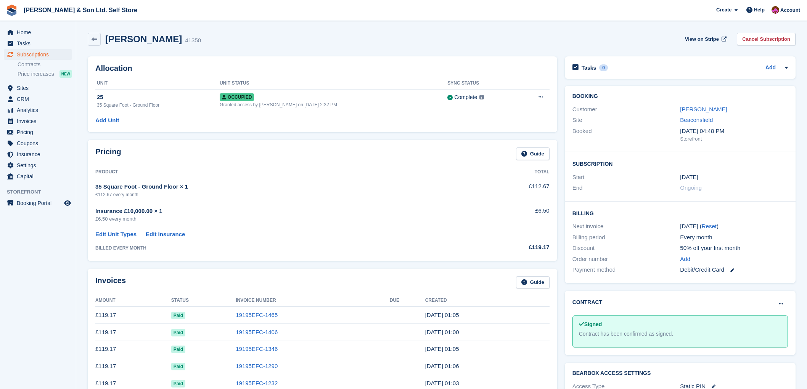  What do you see at coordinates (466, 97) in the screenshot?
I see `div: Complete` at bounding box center [466, 97].